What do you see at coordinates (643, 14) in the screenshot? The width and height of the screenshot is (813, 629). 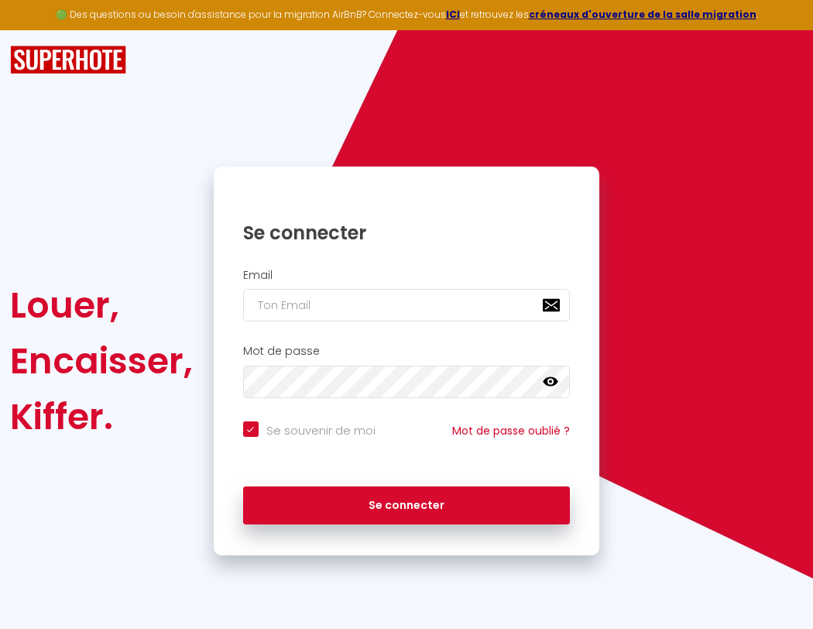 I see `strong: créneaux d'ouverture de la salle migration` at bounding box center [643, 14].